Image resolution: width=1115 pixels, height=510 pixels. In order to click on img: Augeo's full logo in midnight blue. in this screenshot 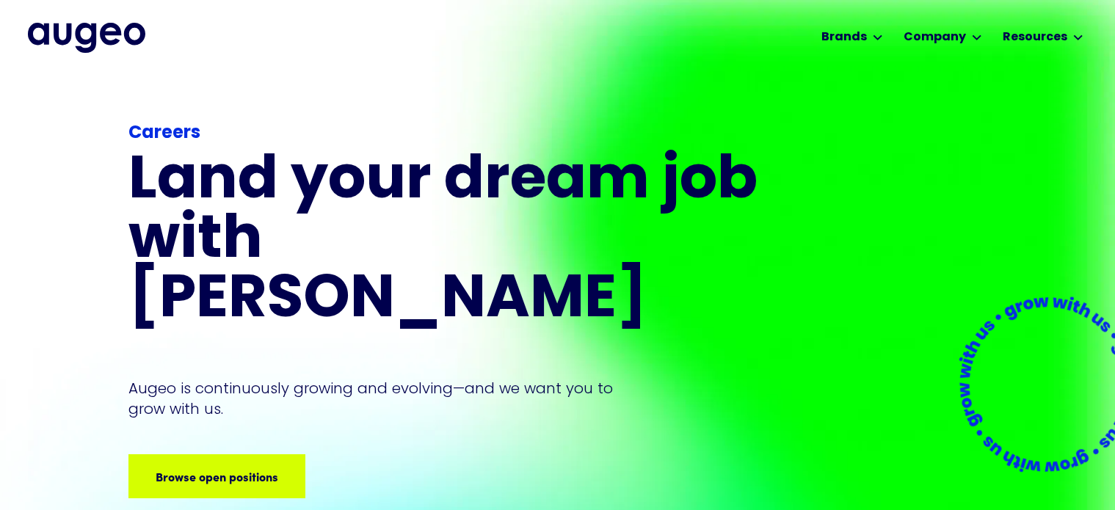, I will do `click(87, 37)`.